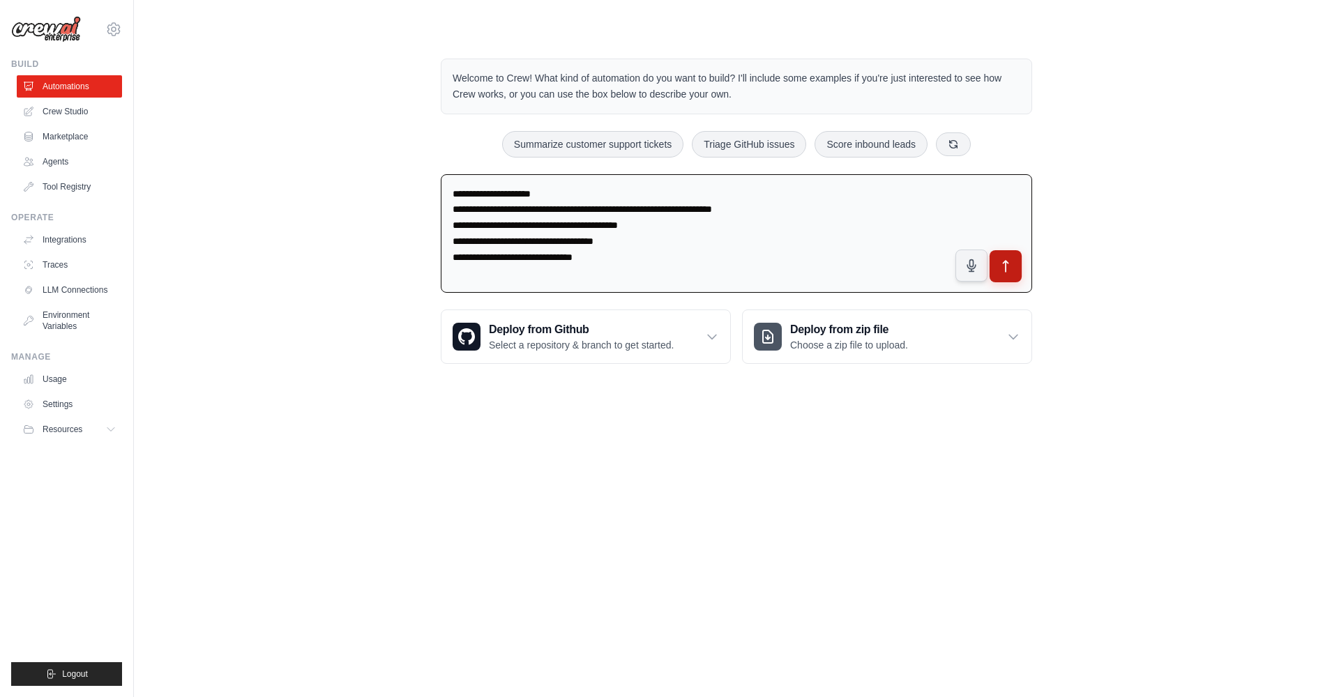  I want to click on span: Logout, so click(75, 674).